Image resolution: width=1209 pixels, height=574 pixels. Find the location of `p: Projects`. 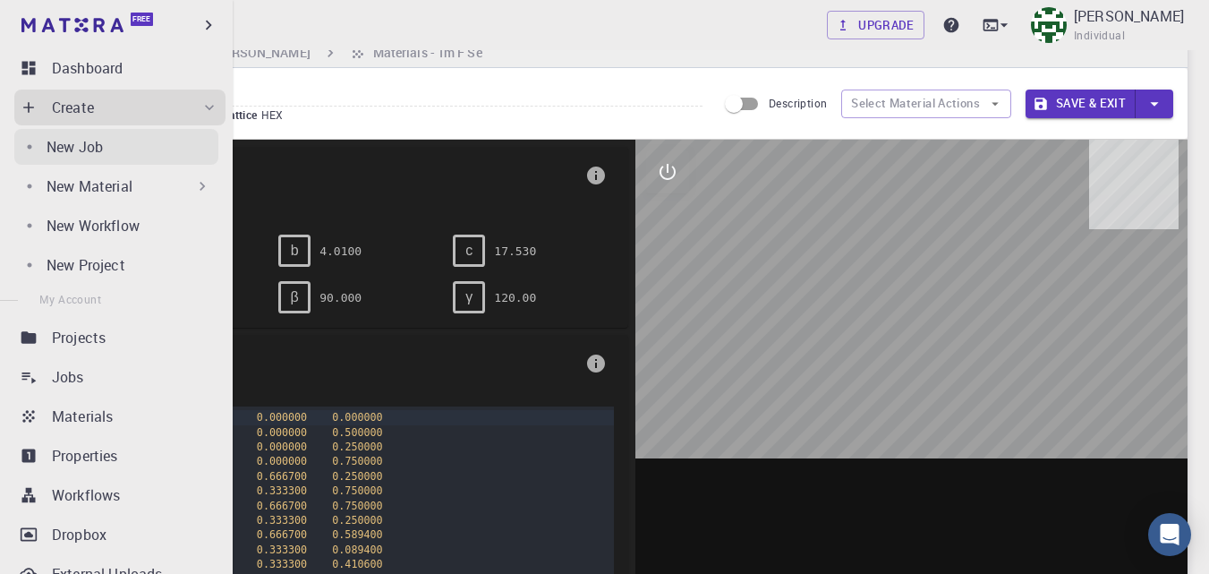

p: Projects is located at coordinates (79, 337).